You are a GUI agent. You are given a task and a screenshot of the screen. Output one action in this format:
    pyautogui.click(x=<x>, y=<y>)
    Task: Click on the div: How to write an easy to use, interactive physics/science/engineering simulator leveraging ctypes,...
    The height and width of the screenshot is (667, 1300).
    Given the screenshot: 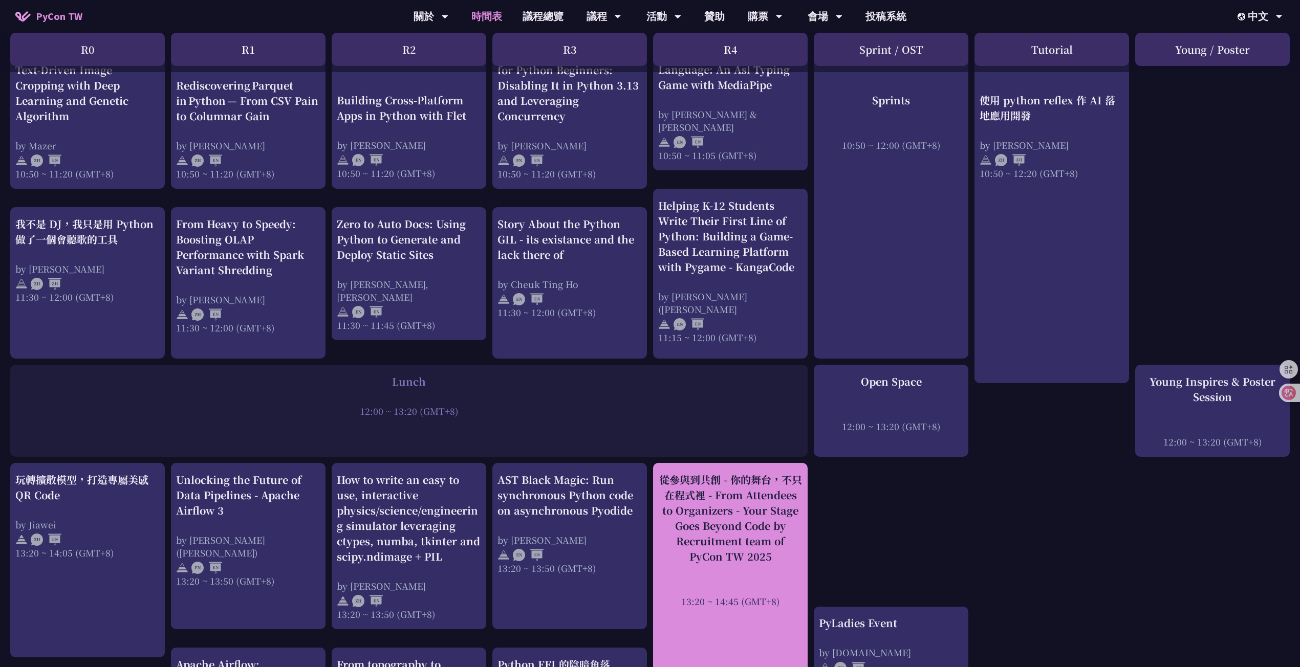 What is the action you would take?
    pyautogui.click(x=409, y=518)
    